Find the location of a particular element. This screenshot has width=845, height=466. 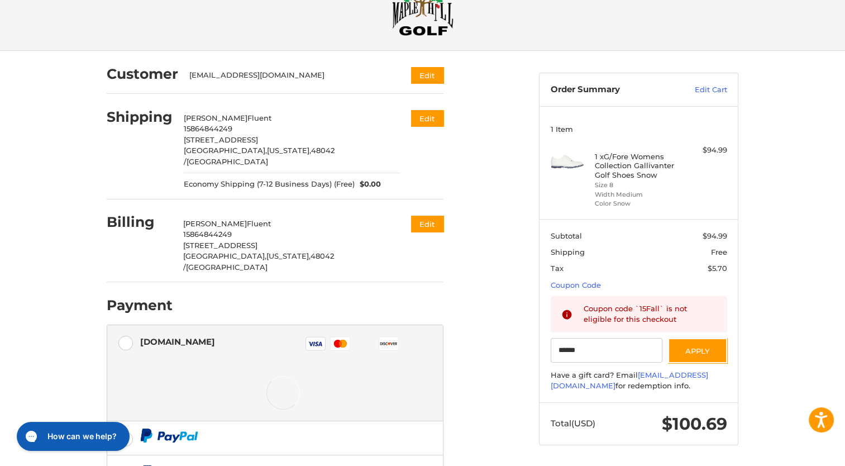

h2: How can we help? is located at coordinates (71, 18).